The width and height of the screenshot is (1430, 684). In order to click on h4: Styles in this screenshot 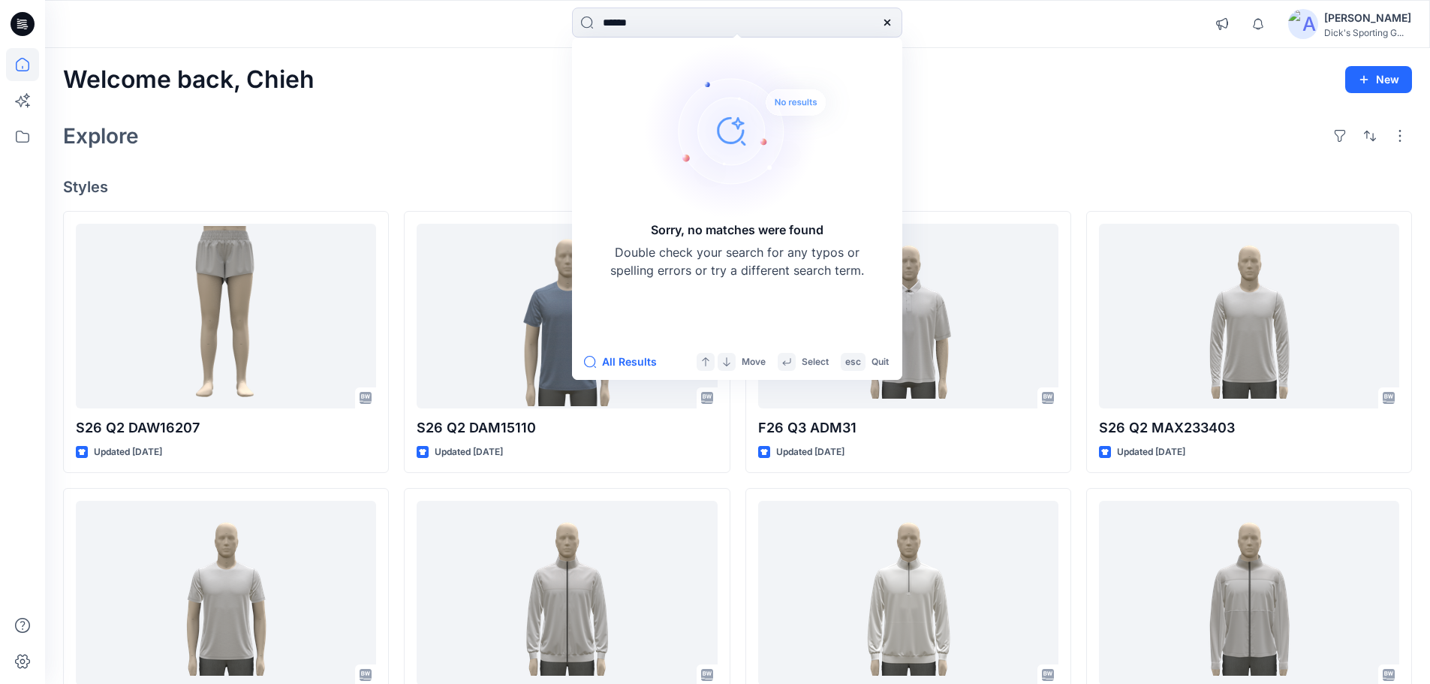, I will do `click(737, 187)`.